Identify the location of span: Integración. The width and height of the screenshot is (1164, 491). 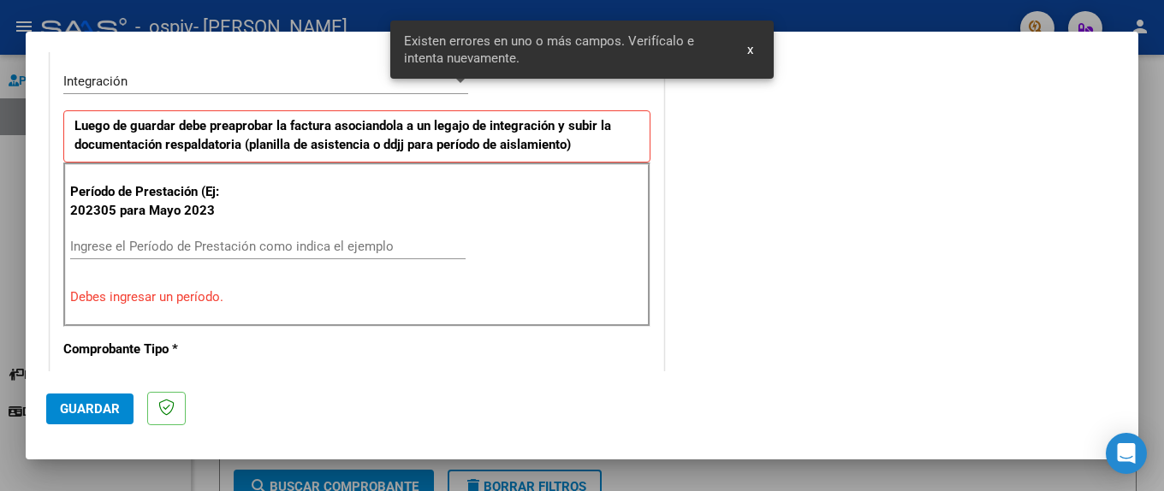
(95, 81).